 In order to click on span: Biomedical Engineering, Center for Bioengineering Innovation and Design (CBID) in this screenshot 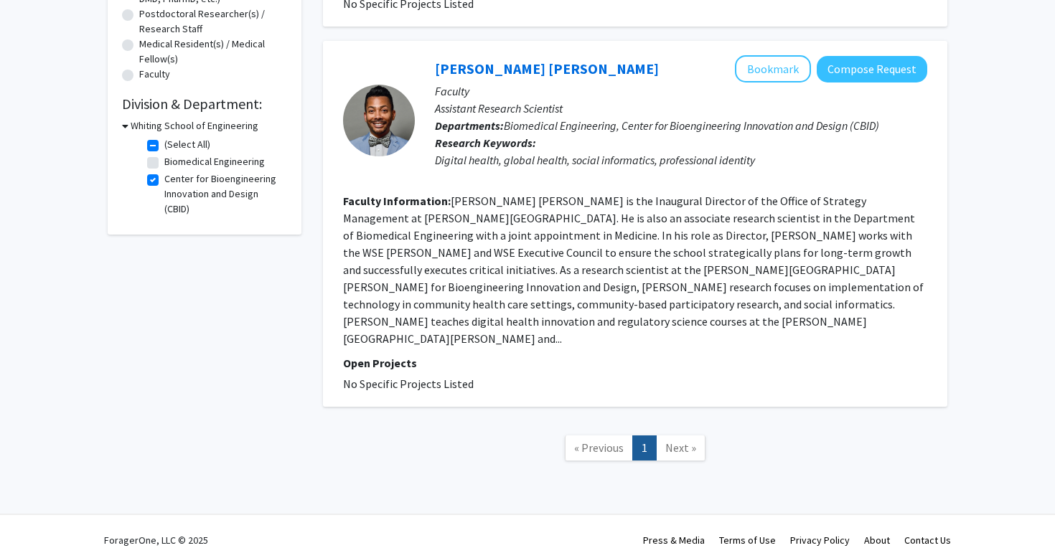, I will do `click(691, 126)`.